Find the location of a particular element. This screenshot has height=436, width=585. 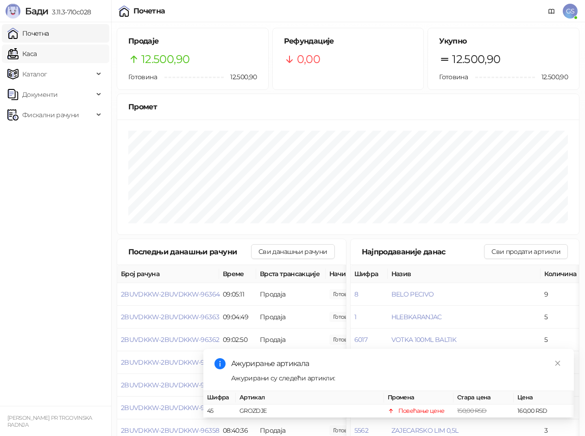

div: Најпродаваније данас is located at coordinates (423, 251).